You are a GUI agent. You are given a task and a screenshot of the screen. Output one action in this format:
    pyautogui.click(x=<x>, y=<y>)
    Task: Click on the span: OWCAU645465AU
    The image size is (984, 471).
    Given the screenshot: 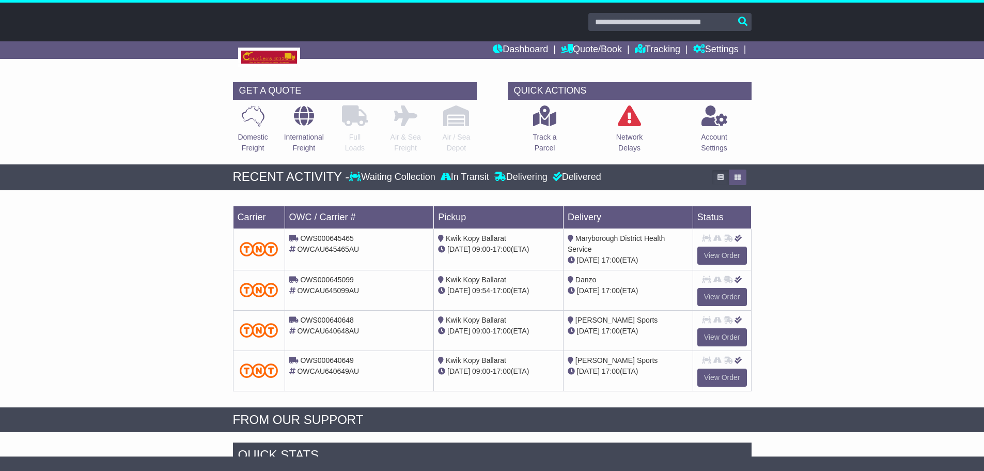 What is the action you would take?
    pyautogui.click(x=328, y=249)
    